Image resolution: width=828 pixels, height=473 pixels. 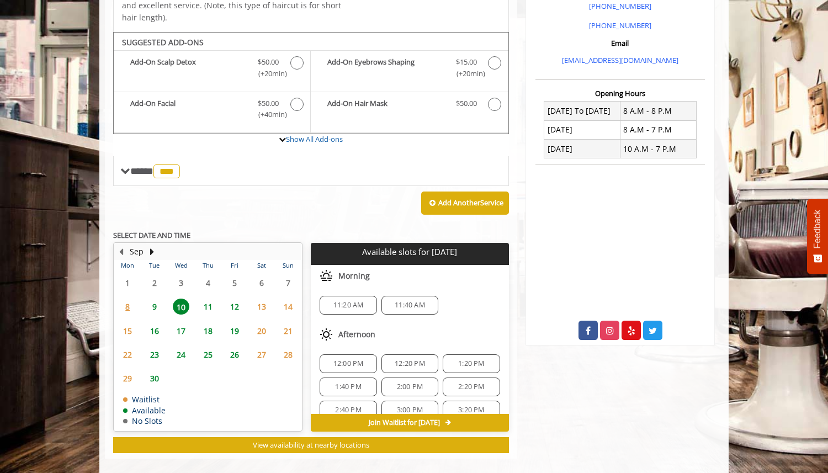 What do you see at coordinates (658, 130) in the screenshot?
I see `td: 8 A.M - 7 P.M` at bounding box center [658, 130].